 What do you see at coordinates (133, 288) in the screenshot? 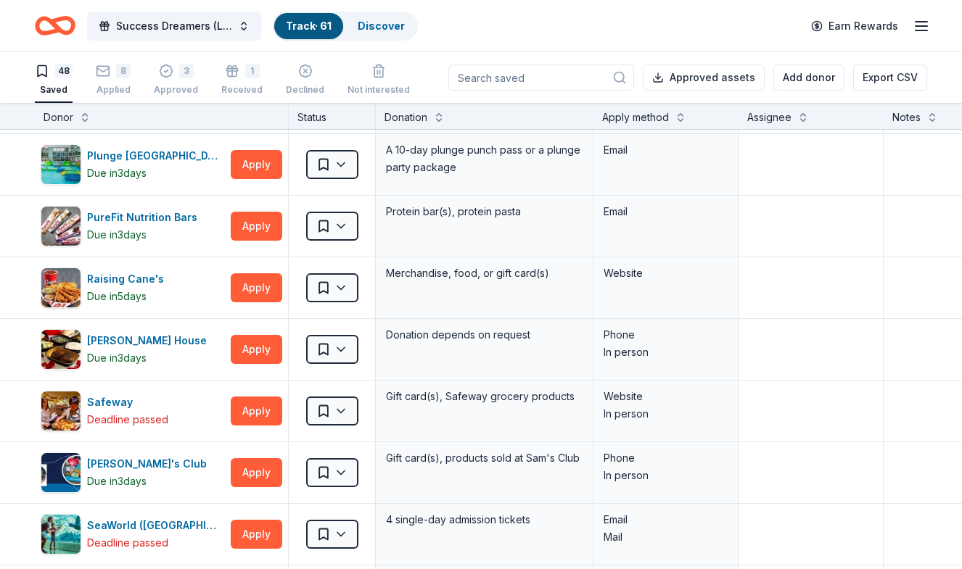
I see `button: Image for Raising Cane's Raising Cane'sDue in5days` at bounding box center [133, 288].